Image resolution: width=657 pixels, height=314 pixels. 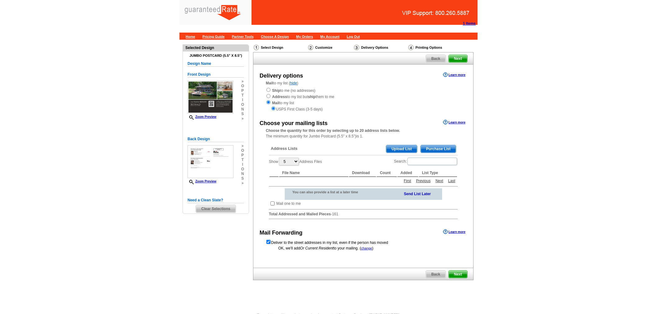 What do you see at coordinates (363, 100) in the screenshot?
I see `div: to me (no addresses) to my list but them to me to my list` at bounding box center [363, 100].